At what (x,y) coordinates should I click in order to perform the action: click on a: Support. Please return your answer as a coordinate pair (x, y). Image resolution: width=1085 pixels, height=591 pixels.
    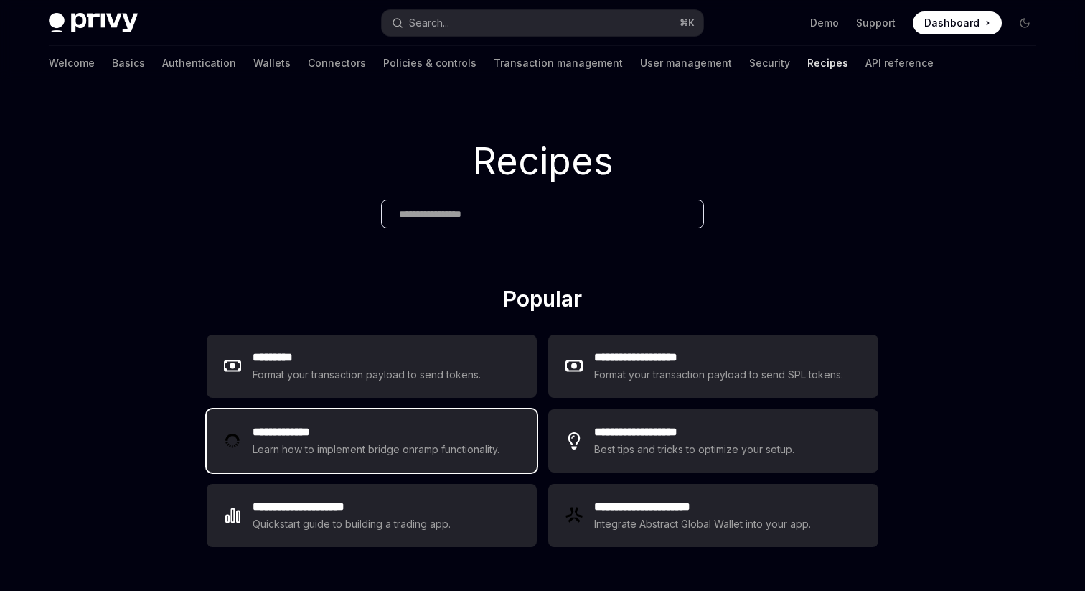
    Looking at the image, I should click on (876, 23).